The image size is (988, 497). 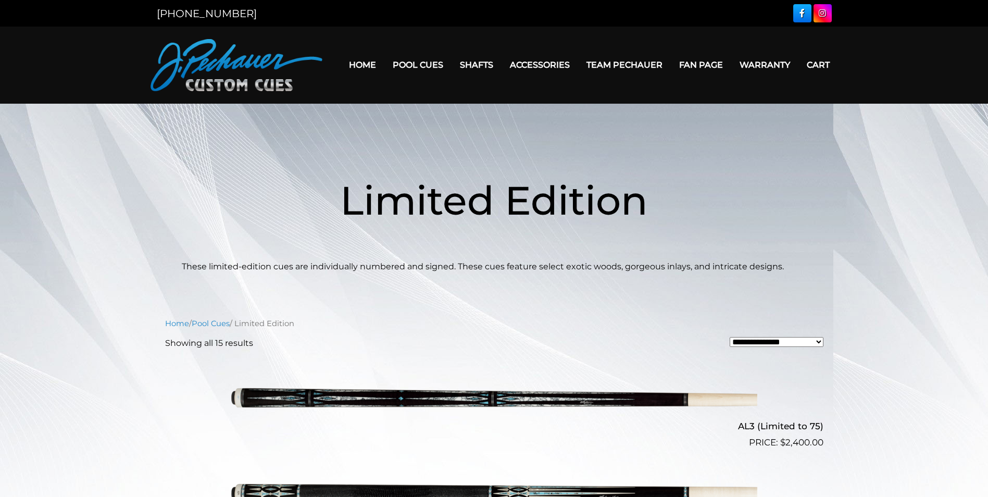 I want to click on a: Team Pechauer, so click(x=624, y=65).